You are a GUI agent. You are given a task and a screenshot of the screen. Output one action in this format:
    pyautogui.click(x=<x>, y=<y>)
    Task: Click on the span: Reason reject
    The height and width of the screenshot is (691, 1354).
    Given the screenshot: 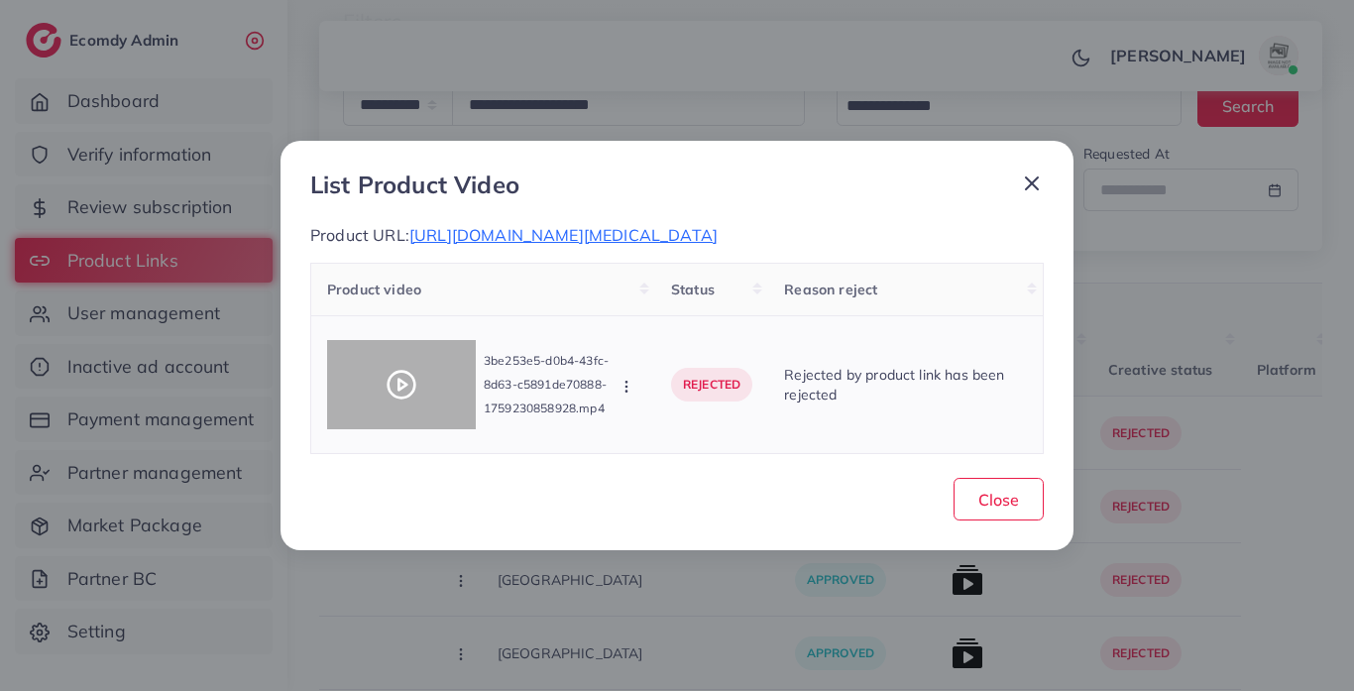 What is the action you would take?
    pyautogui.click(x=831, y=290)
    